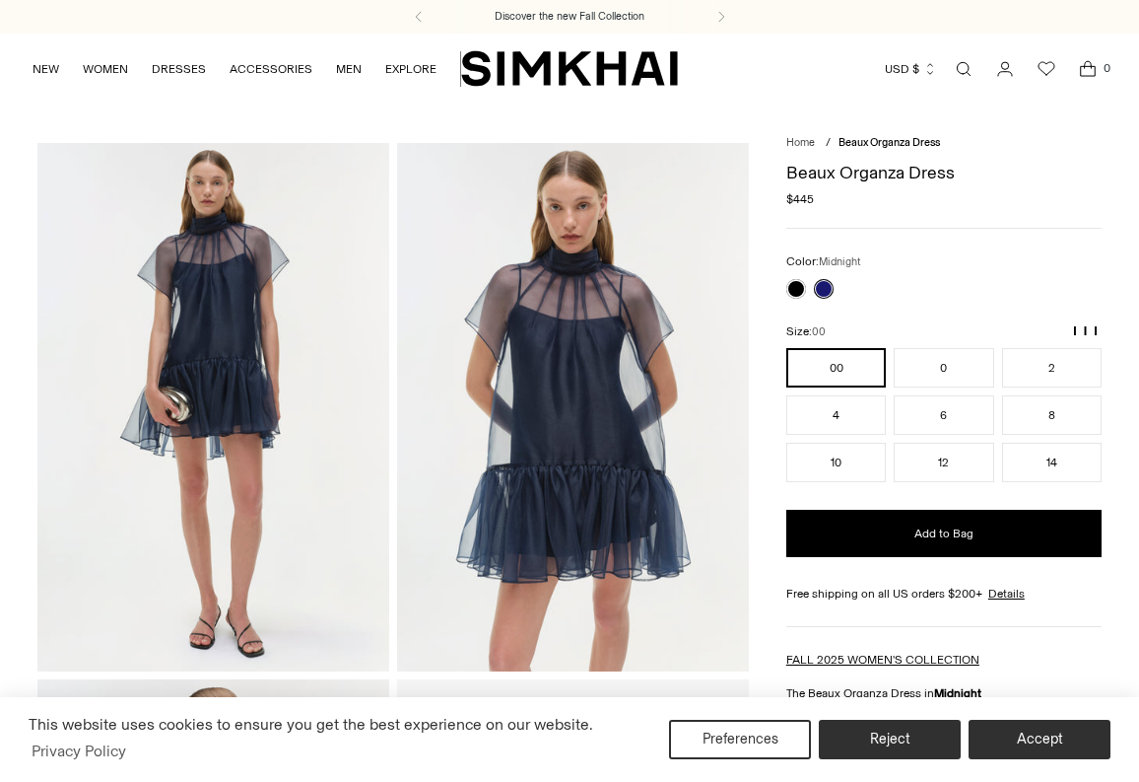  Describe the element at coordinates (1040, 739) in the screenshot. I see `button: Accept` at that location.